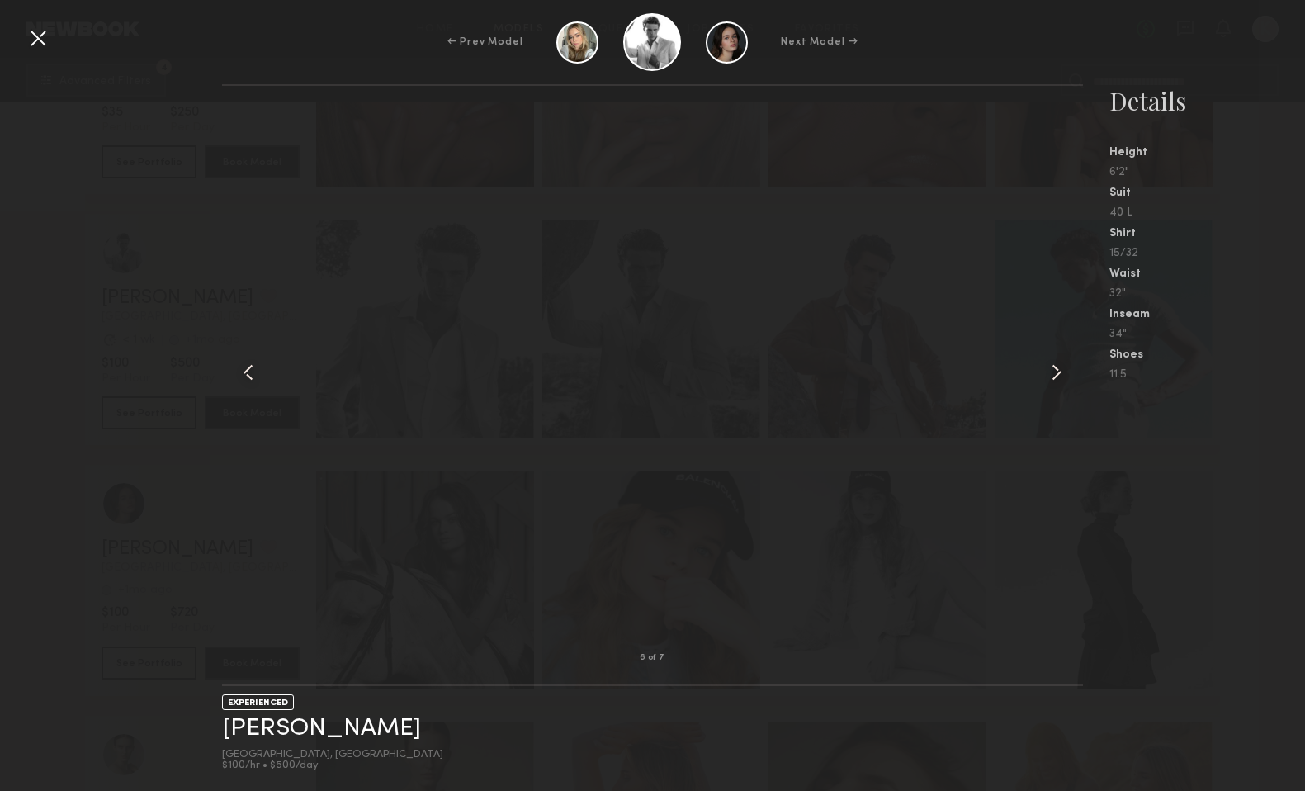  I want to click on div: Inseam, so click(1207, 314).